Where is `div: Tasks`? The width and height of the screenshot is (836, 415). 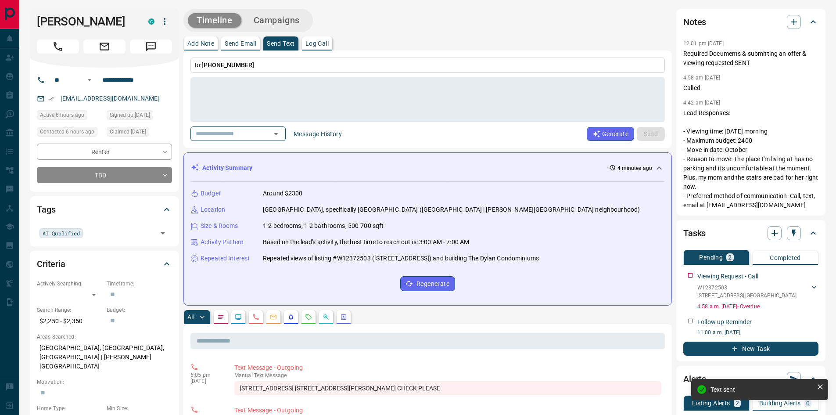 div: Tasks is located at coordinates (751, 233).